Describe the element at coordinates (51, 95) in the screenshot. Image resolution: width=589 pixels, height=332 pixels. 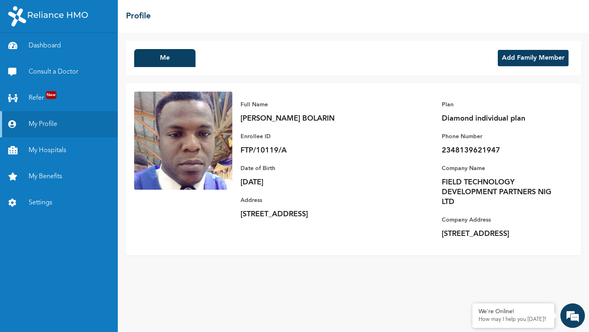
I see `span: New` at that location.